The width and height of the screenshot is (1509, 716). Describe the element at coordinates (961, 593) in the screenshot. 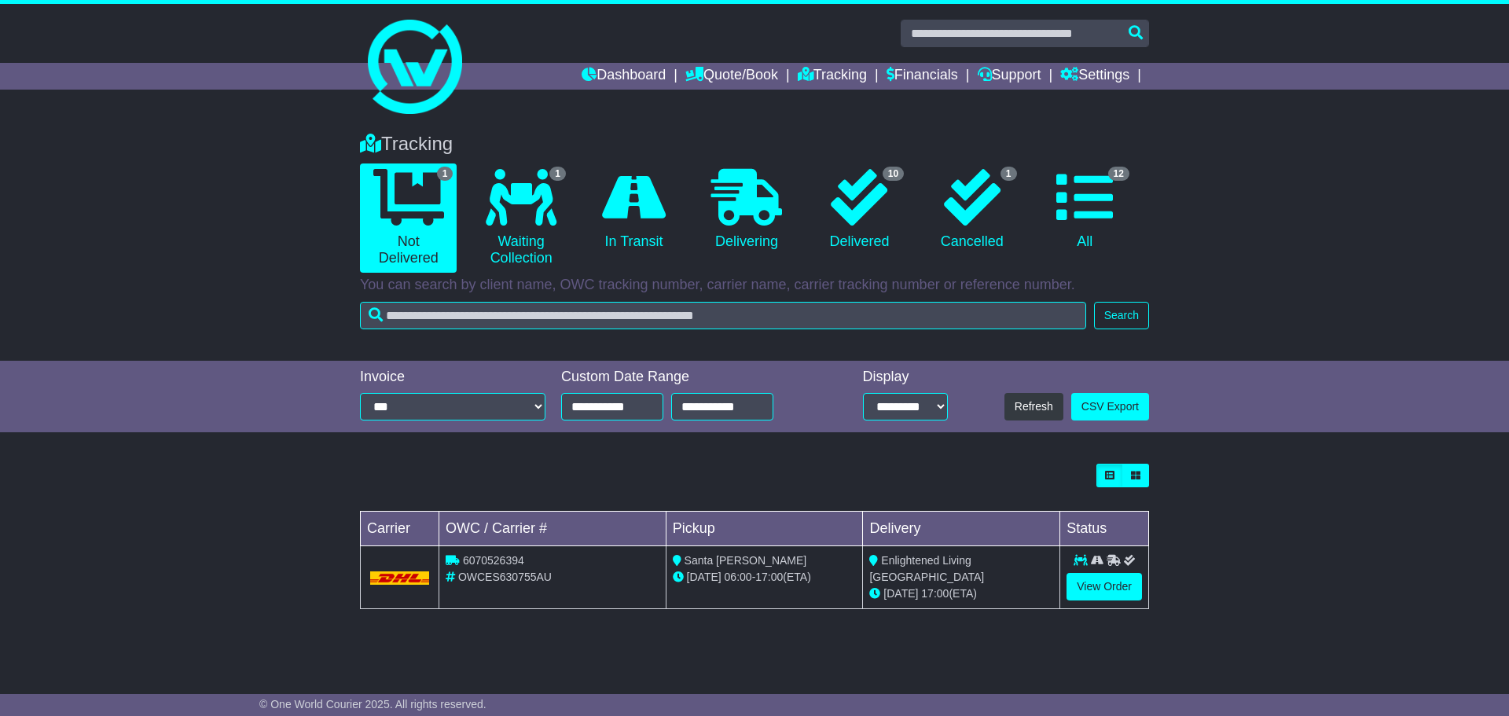

I see `div: (ETA)` at that location.